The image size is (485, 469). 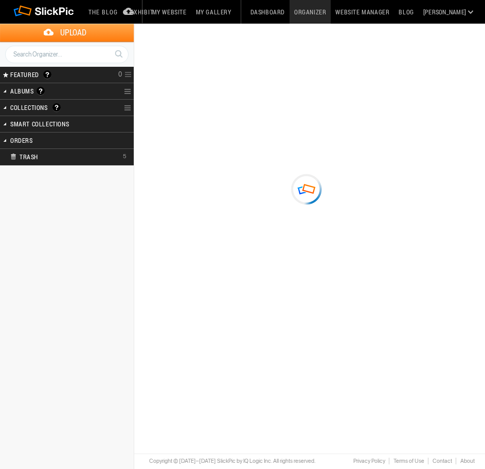 What do you see at coordinates (67, 55) in the screenshot?
I see `input: Search Organizer...` at bounding box center [67, 55].